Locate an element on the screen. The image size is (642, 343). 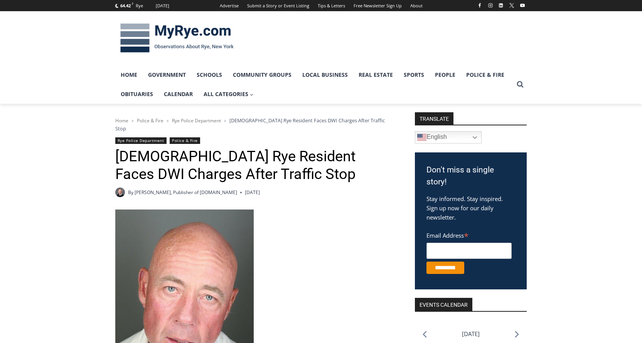
a: Previous month is located at coordinates (425, 334).